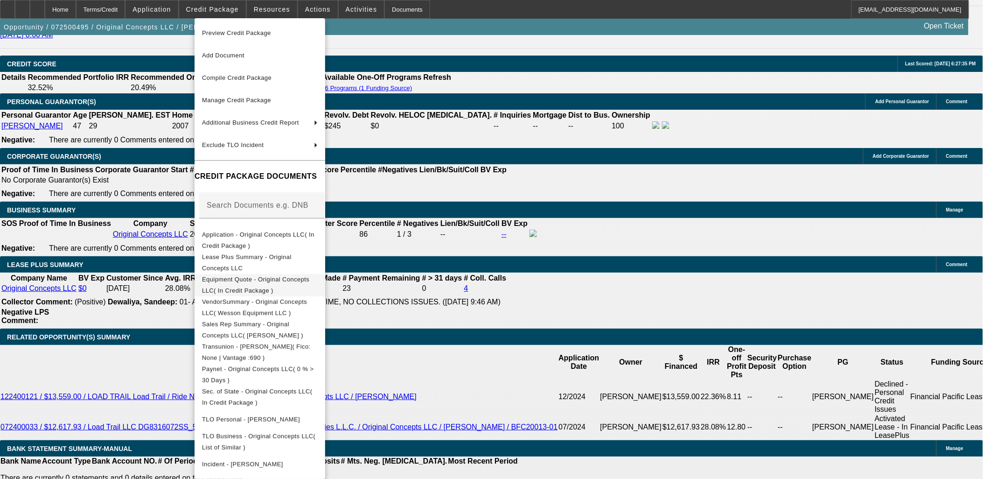 This screenshot has width=983, height=479. Describe the element at coordinates (251, 122) in the screenshot. I see `span: Additional Business Credit Report` at that location.